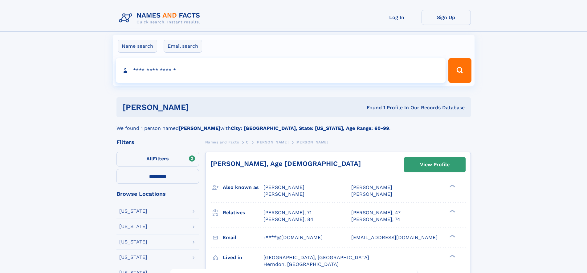 The image size is (587, 273). What do you see at coordinates (293, 125) in the screenshot?
I see `div: We found 1 person named with .` at bounding box center [293, 125].